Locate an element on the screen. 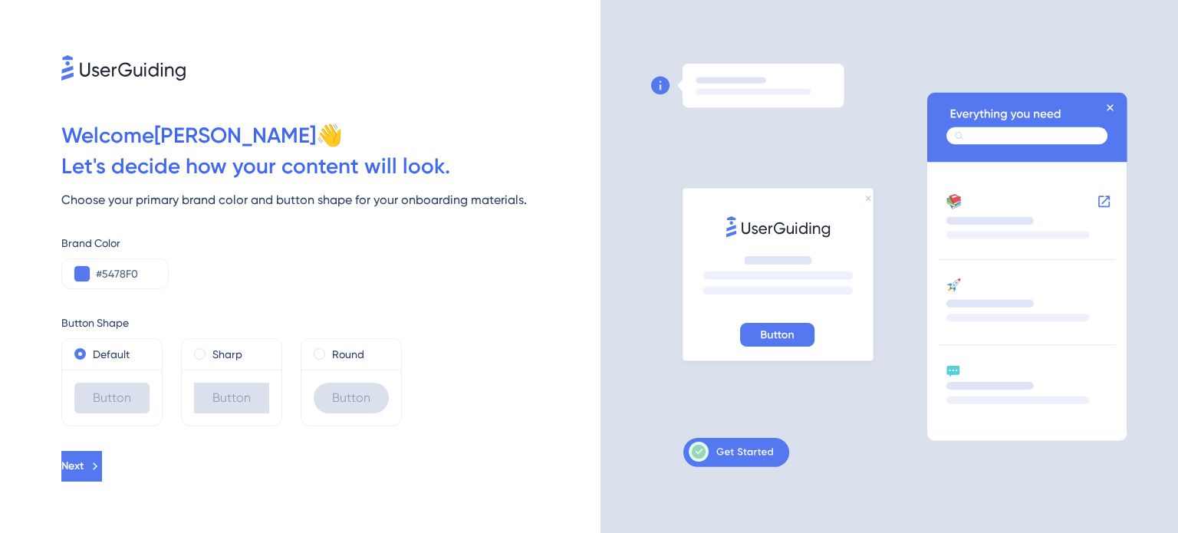 The image size is (1178, 533). div: Button Shape is located at coordinates (331, 323).